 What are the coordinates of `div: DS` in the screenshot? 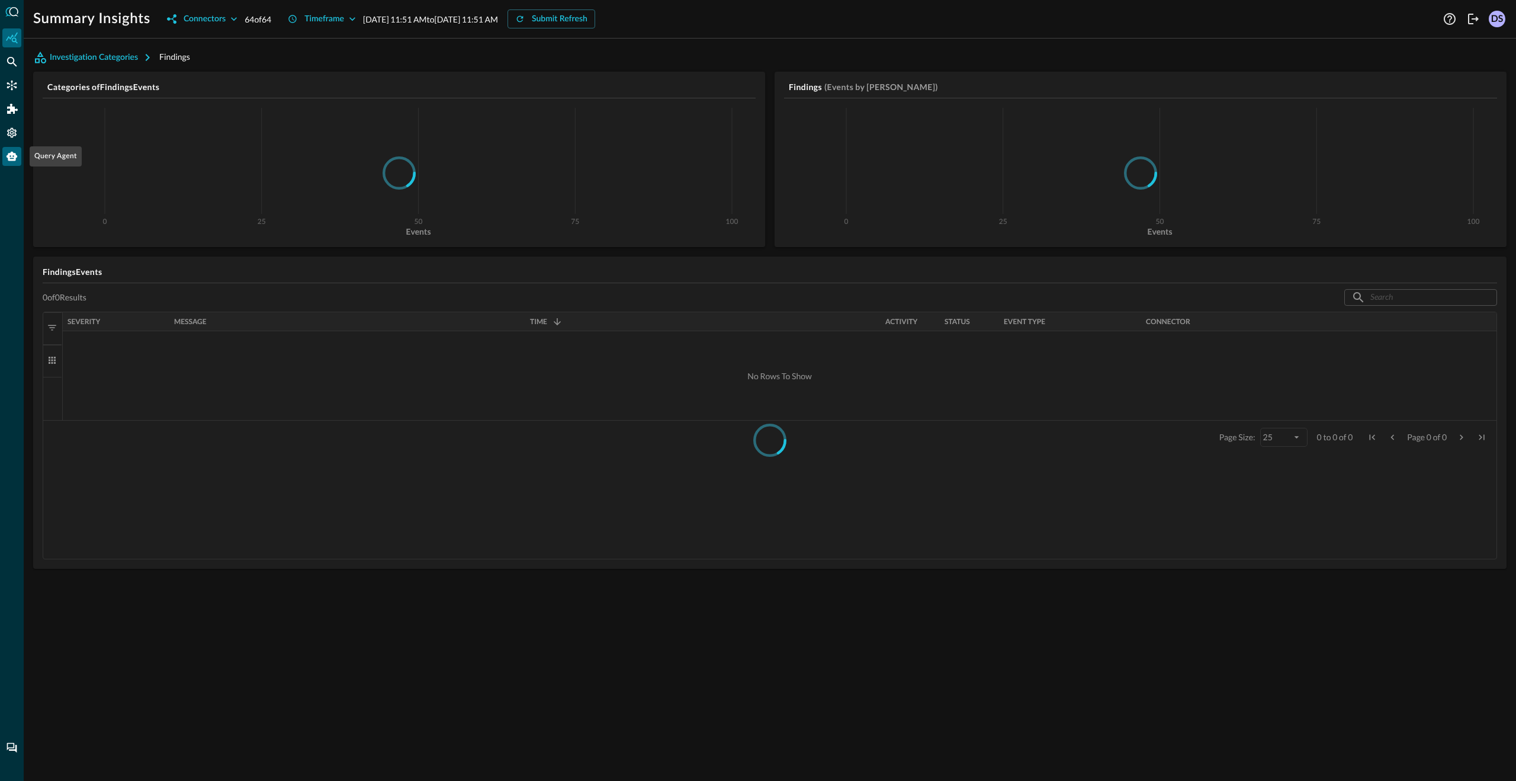 It's located at (1497, 19).